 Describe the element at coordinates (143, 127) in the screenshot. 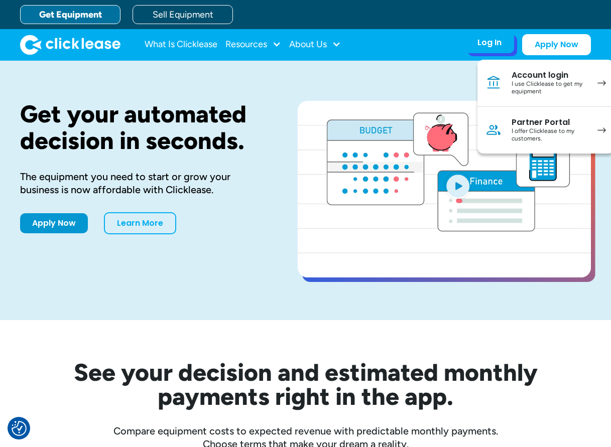

I see `h1: Get your automated decision in seconds.` at that location.